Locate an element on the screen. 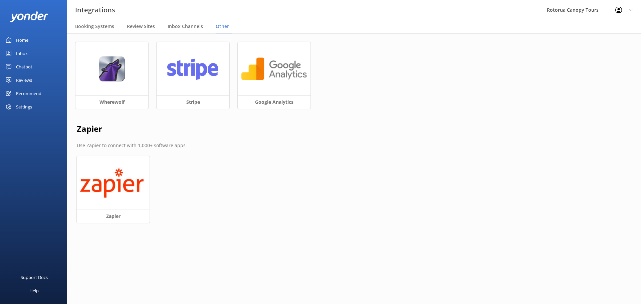  a: Google Analytics is located at coordinates (274, 75).